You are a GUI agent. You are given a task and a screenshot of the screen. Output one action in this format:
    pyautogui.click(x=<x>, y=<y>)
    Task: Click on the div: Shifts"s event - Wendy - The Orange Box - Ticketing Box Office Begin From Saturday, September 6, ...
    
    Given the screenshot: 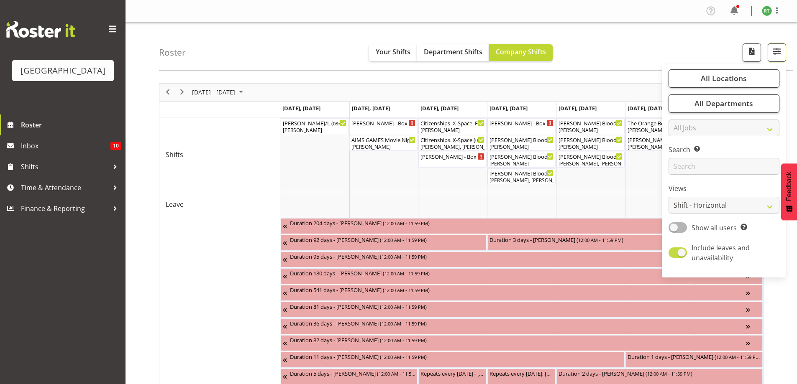 What is the action you would take?
    pyautogui.click(x=659, y=143)
    